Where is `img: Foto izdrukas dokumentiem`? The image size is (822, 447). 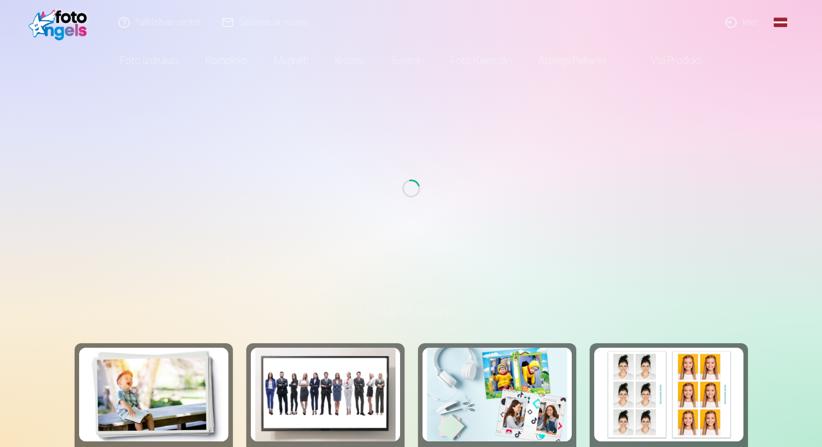 img: Foto izdrukas dokumentiem is located at coordinates (669, 394).